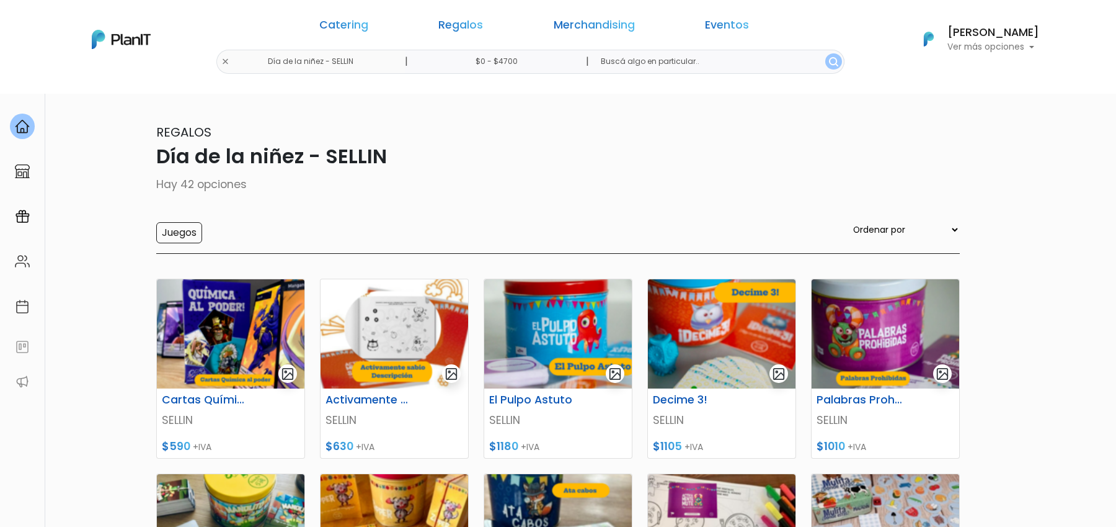 Image resolution: width=1116 pixels, height=527 pixels. What do you see at coordinates (394, 368) in the screenshot?
I see `a: gallery-light Activamente sabio SELLIN $630 +IVA` at bounding box center [394, 368].